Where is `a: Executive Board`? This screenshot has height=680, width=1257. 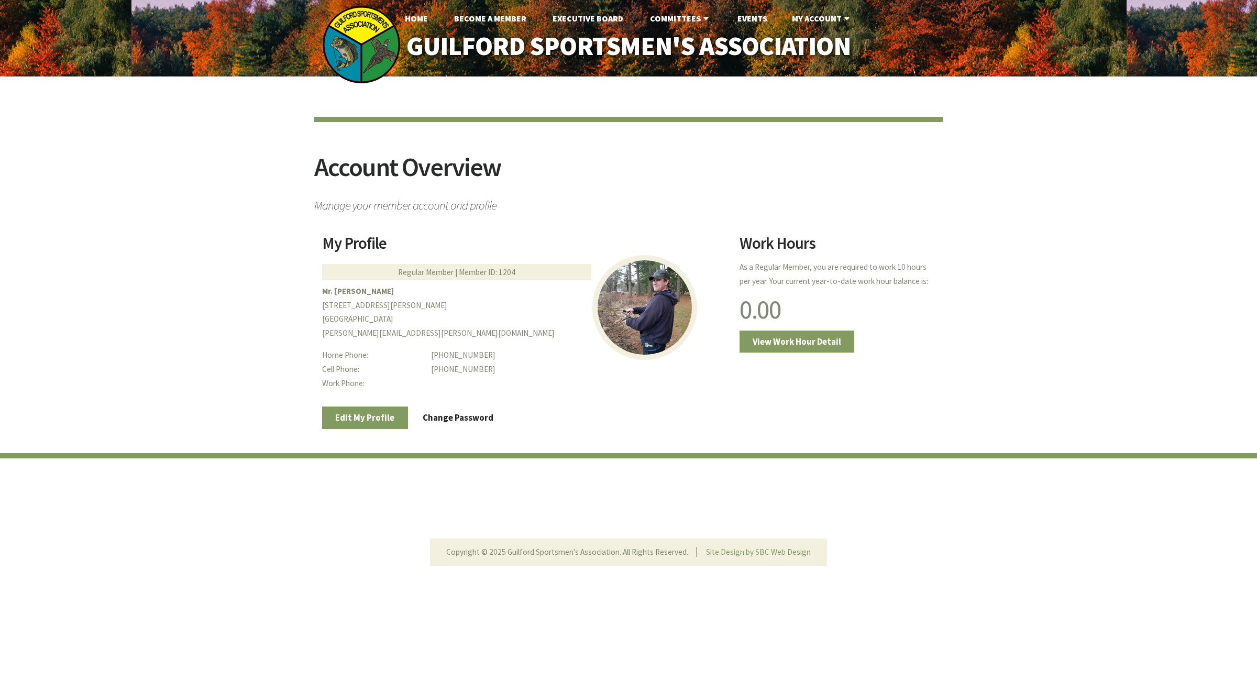 a: Executive Board is located at coordinates (588, 18).